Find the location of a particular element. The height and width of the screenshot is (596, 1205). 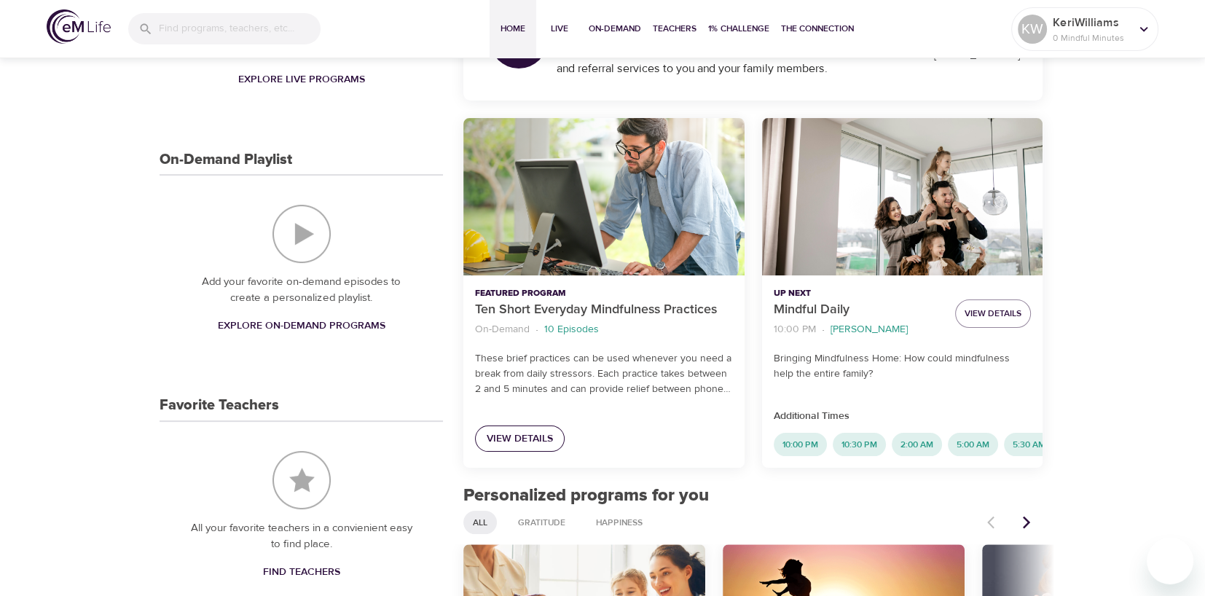

div: 5:30 AM is located at coordinates (1029, 445).